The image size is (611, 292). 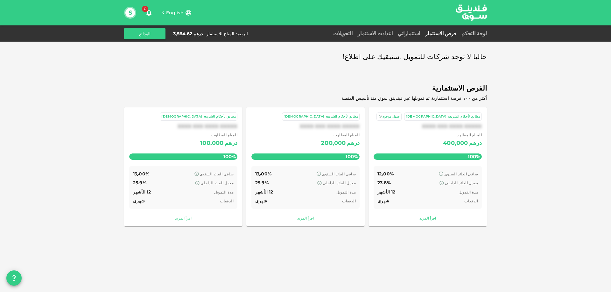 I want to click on span: عميل موجود, so click(x=391, y=116).